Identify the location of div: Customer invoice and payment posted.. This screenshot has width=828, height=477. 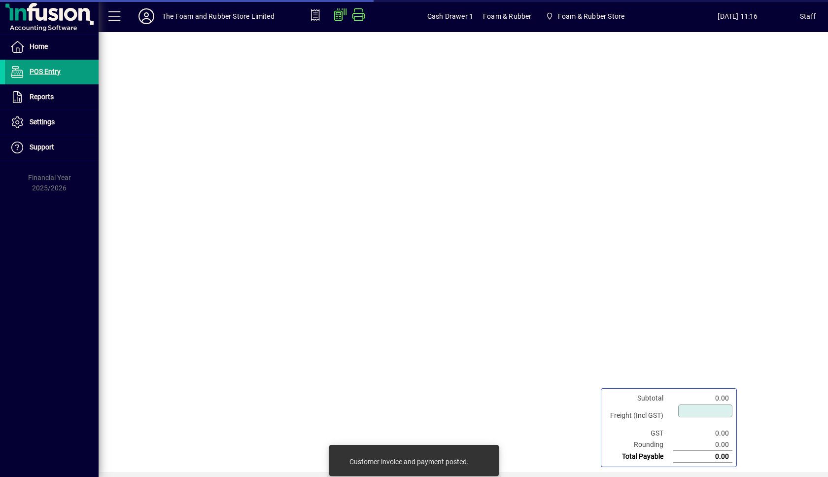
(409, 461).